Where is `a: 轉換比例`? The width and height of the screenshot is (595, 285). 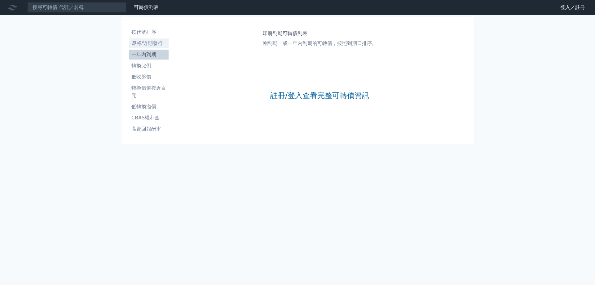 a: 轉換比例 is located at coordinates (149, 66).